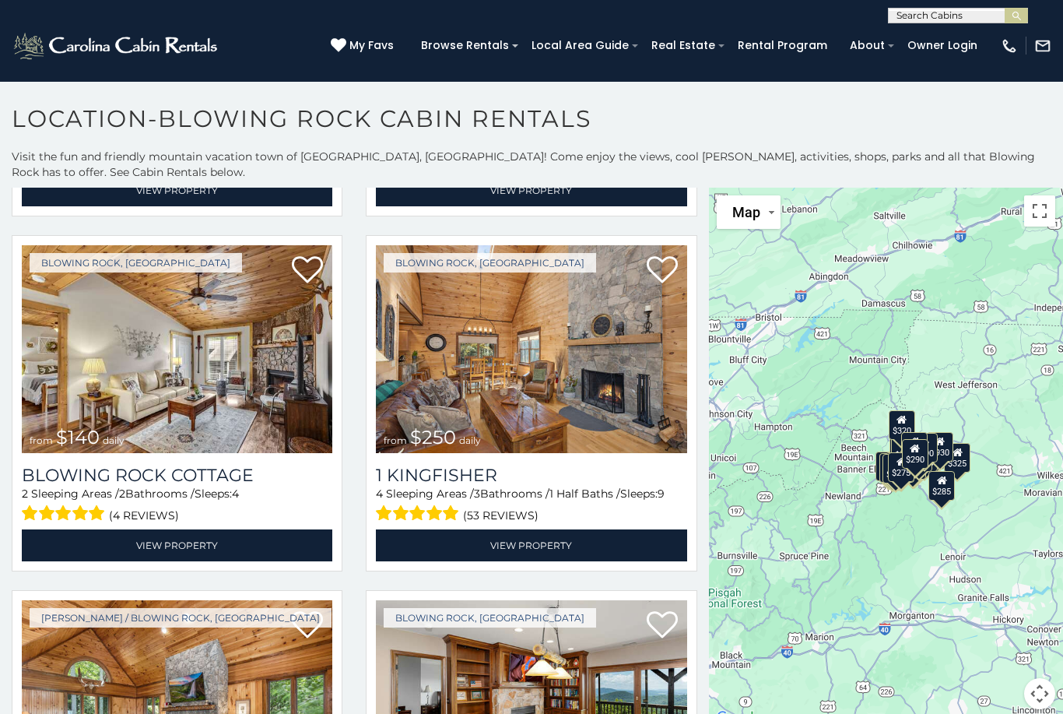 The height and width of the screenshot is (714, 1063). Describe the element at coordinates (897, 469) in the screenshot. I see `div: $355` at that location.